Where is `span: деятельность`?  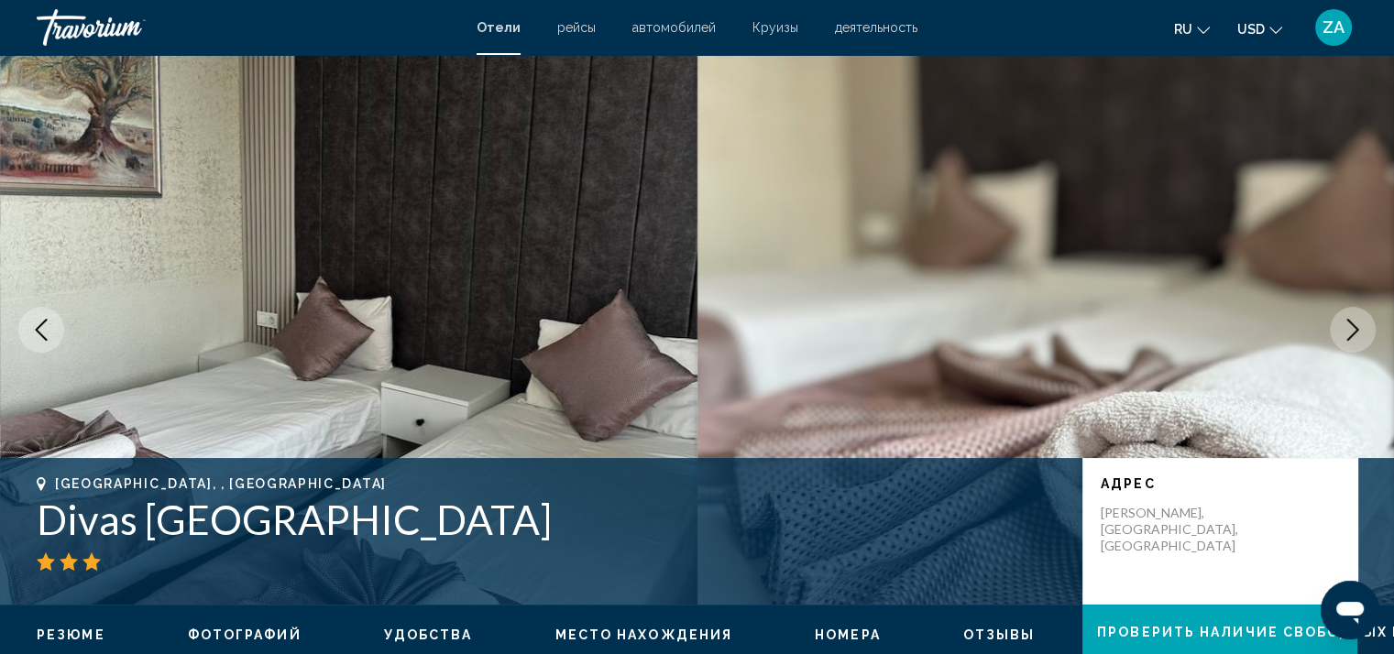
span: деятельность is located at coordinates (876, 27).